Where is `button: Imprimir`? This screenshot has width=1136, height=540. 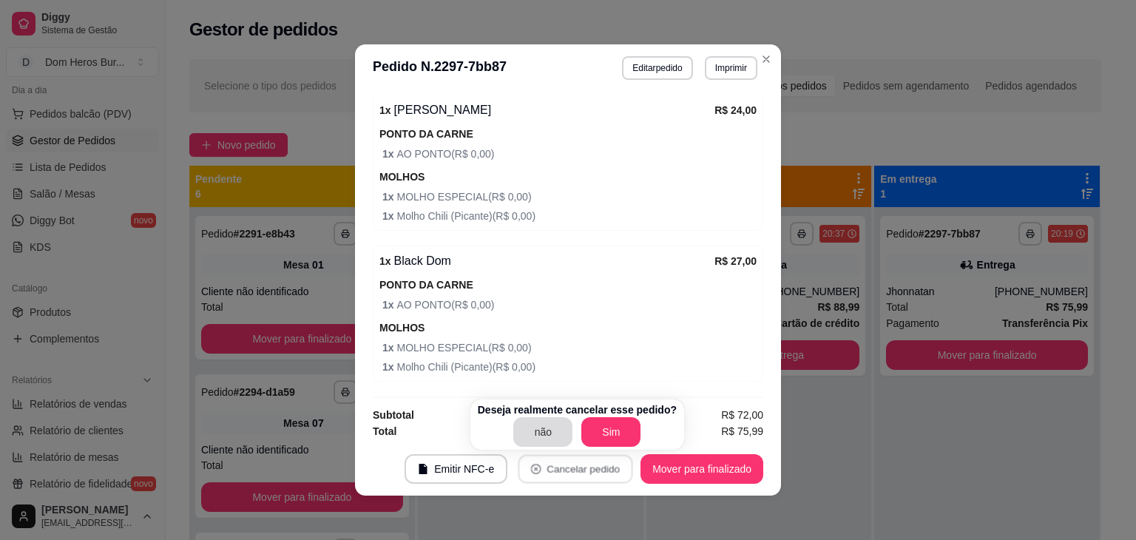 button: Imprimir is located at coordinates (731, 68).